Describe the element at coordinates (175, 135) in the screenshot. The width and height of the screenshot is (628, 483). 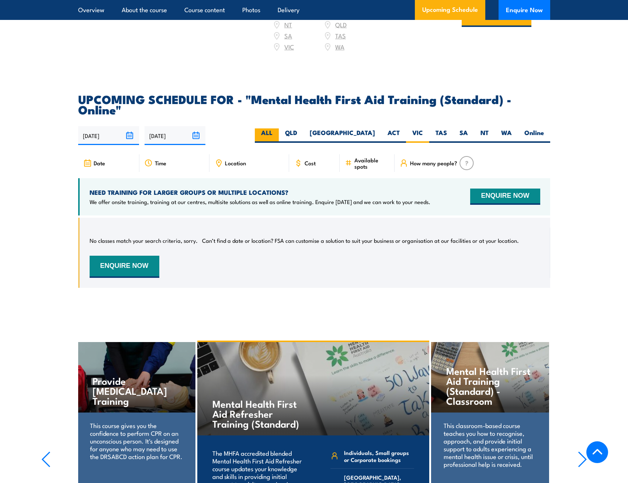
I see `input: To date` at that location.